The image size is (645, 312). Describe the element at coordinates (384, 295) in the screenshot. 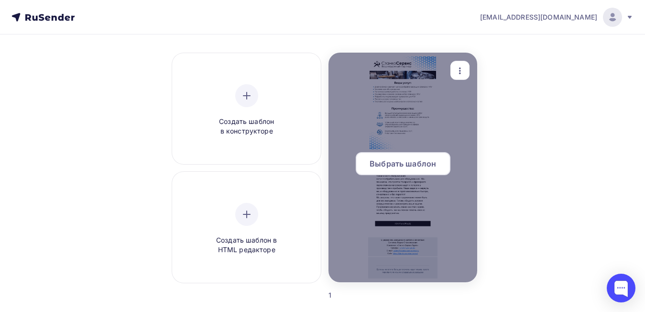

I see `div: 1` at that location.